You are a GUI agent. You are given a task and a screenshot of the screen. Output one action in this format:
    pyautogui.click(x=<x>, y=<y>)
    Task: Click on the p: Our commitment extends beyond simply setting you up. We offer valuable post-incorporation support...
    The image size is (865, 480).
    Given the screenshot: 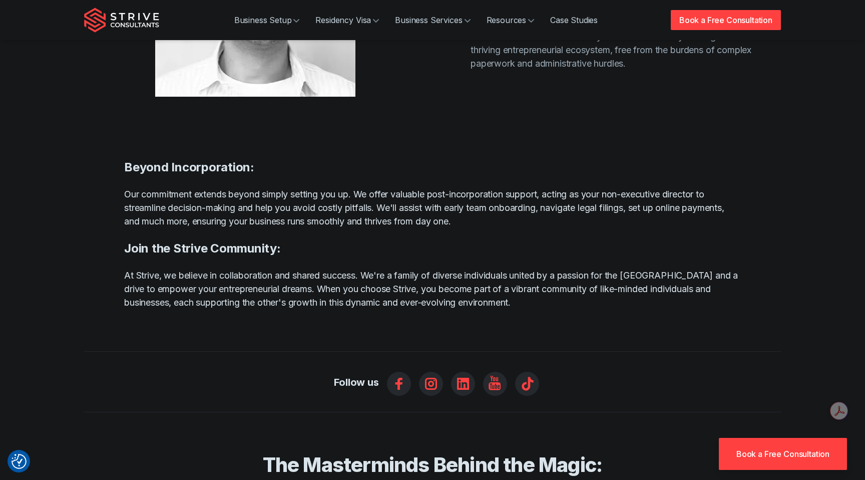 What is the action you would take?
    pyautogui.click(x=433, y=207)
    